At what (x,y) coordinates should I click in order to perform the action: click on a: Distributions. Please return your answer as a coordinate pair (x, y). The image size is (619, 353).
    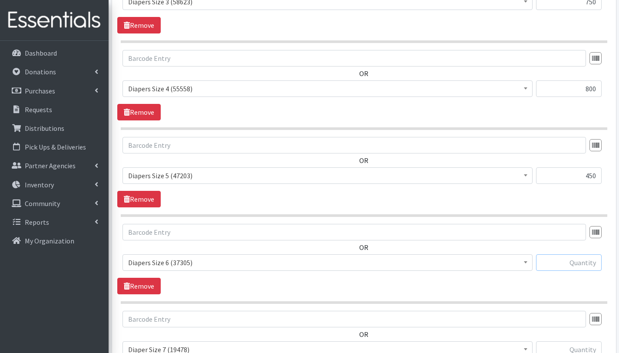
    Looking at the image, I should click on (54, 128).